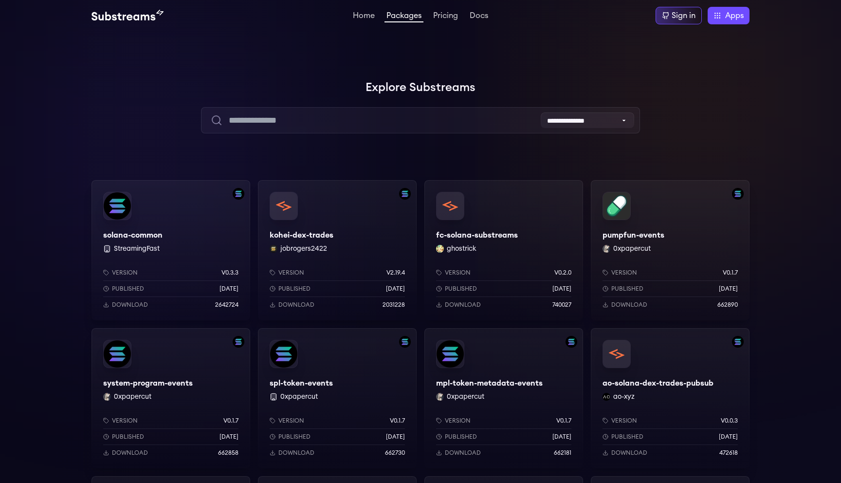  What do you see at coordinates (394, 305) in the screenshot?
I see `p: 2031228` at bounding box center [394, 305].